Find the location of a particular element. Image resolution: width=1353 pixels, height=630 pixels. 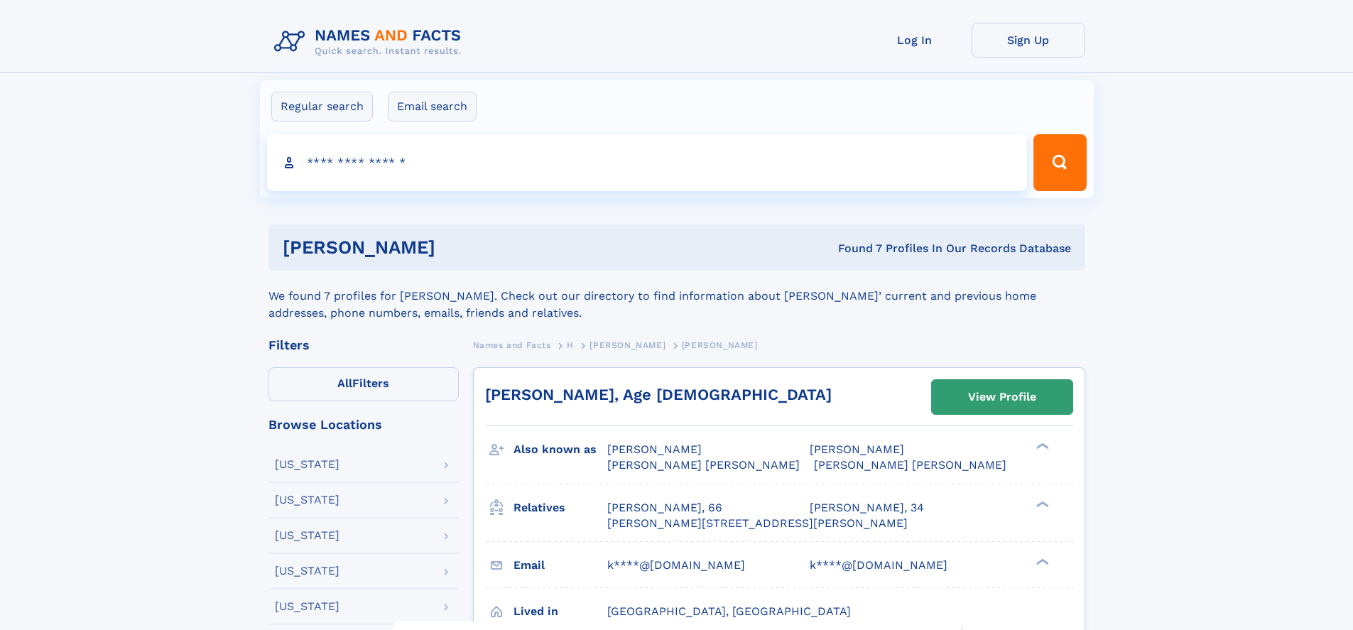

h3: Email is located at coordinates (561, 566).